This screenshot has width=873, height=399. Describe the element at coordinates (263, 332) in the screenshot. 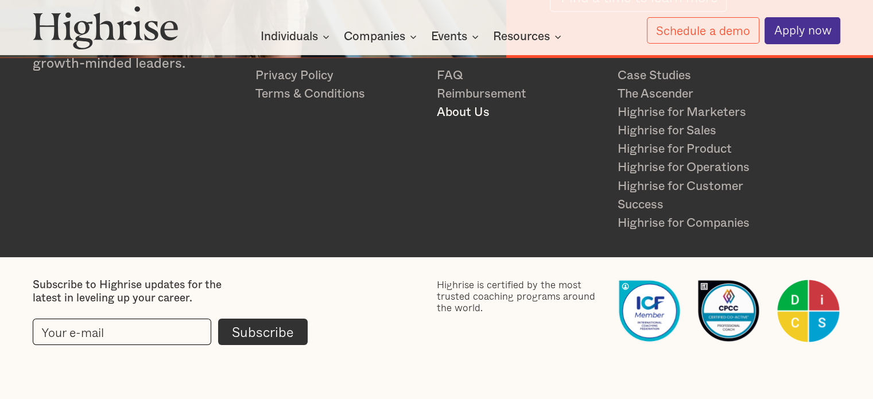

I see `input: Subscribe` at that location.